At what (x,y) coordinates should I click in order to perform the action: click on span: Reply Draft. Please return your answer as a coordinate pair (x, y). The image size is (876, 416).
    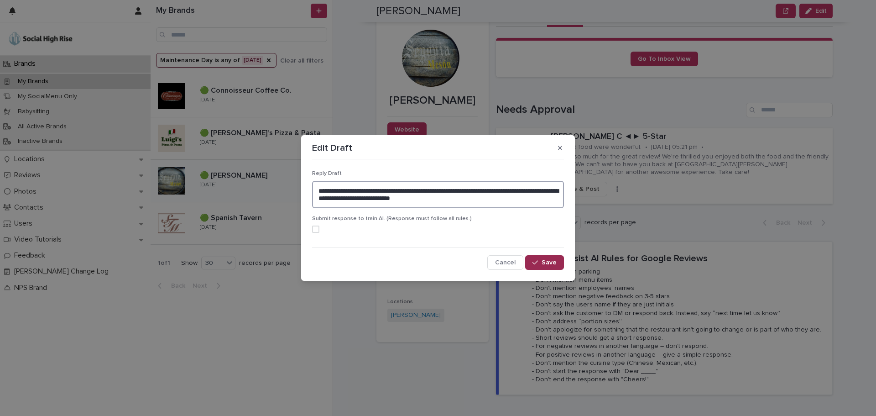
    Looking at the image, I should click on (327, 173).